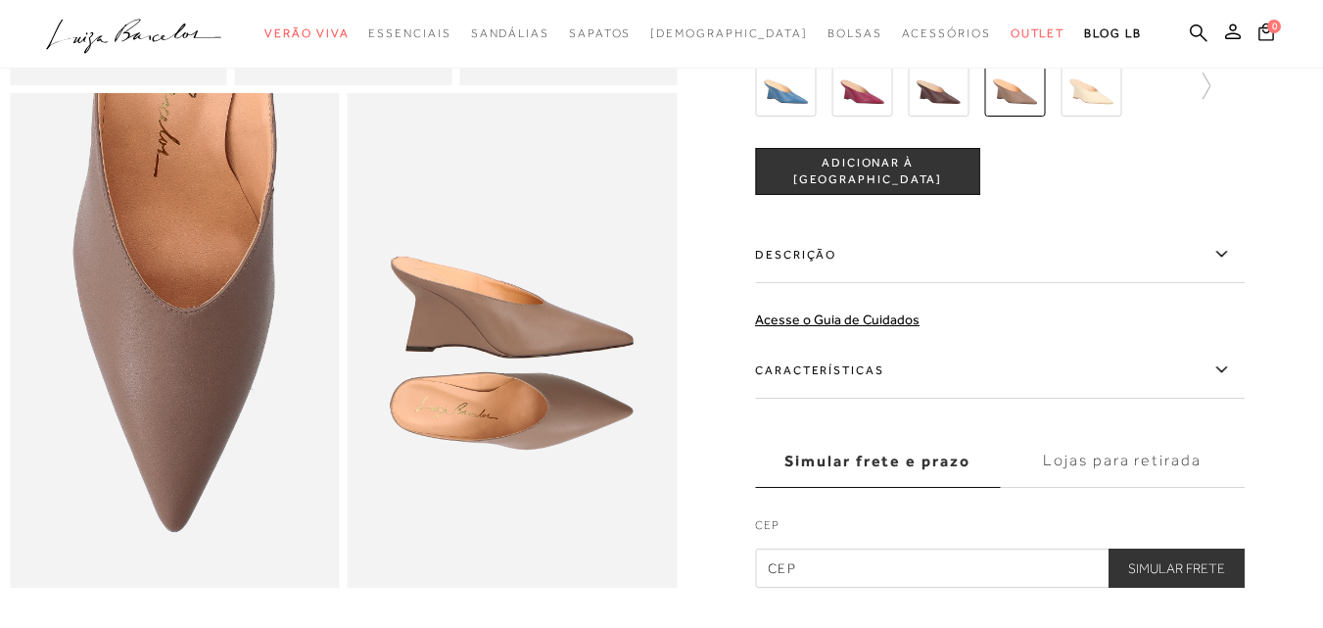 This screenshot has width=1323, height=628. What do you see at coordinates (785, 86) in the screenshot?
I see `img: SCARPIN MULE COM SALTO ANABELA EM EM COURO AZUL DENIM` at bounding box center [785, 86].